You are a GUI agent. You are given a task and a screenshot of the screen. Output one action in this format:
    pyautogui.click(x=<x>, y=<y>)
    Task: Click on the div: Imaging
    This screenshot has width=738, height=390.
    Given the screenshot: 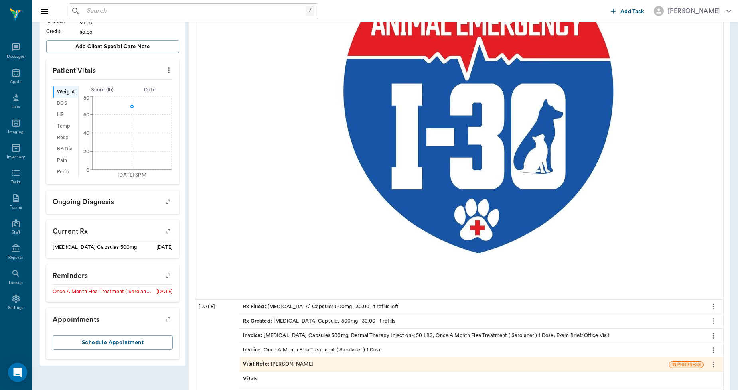 What is the action you would take?
    pyautogui.click(x=16, y=132)
    